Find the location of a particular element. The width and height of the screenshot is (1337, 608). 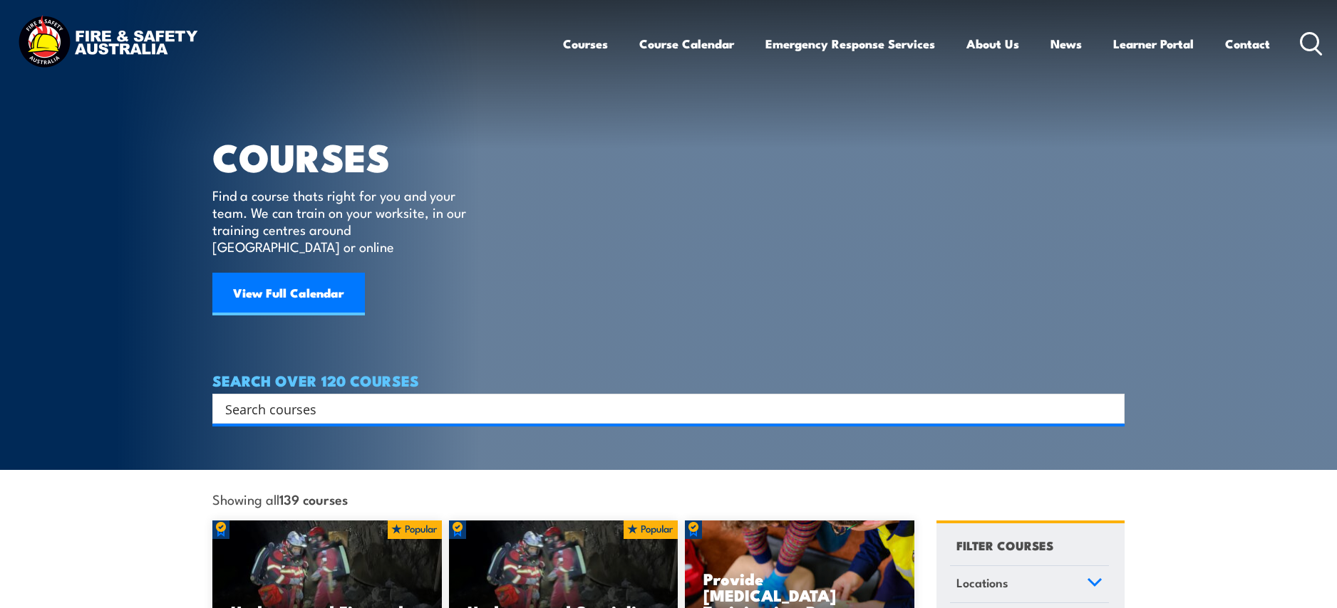

a: Contact is located at coordinates (1247, 43).